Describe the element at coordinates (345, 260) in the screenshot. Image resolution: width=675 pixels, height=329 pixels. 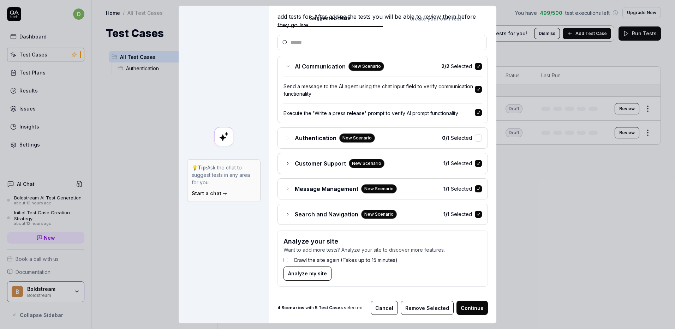
I see `label: Crawl the site again (Takes up to 15 minutes)` at that location.